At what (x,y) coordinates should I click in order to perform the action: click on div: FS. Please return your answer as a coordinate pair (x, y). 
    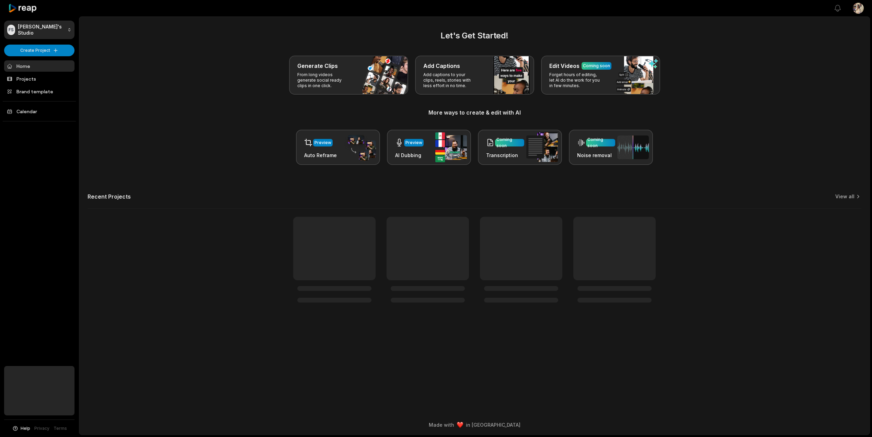
    Looking at the image, I should click on (11, 30).